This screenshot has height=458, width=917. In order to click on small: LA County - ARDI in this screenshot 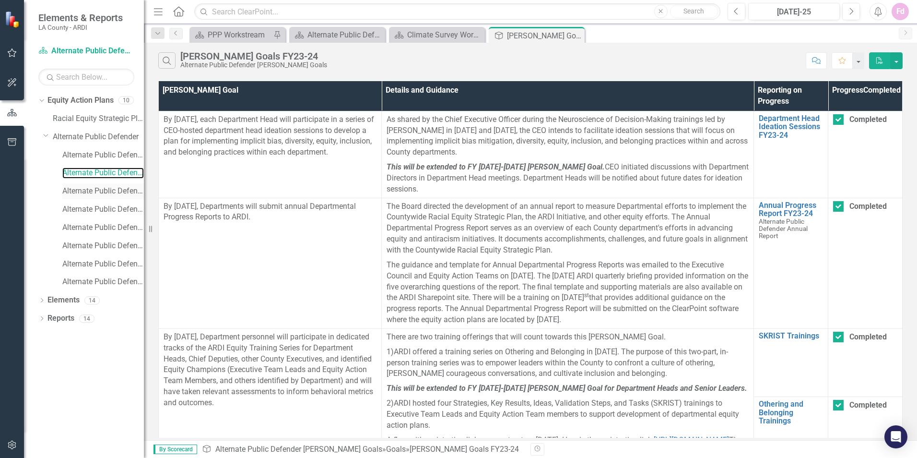, I will do `click(81, 27)`.